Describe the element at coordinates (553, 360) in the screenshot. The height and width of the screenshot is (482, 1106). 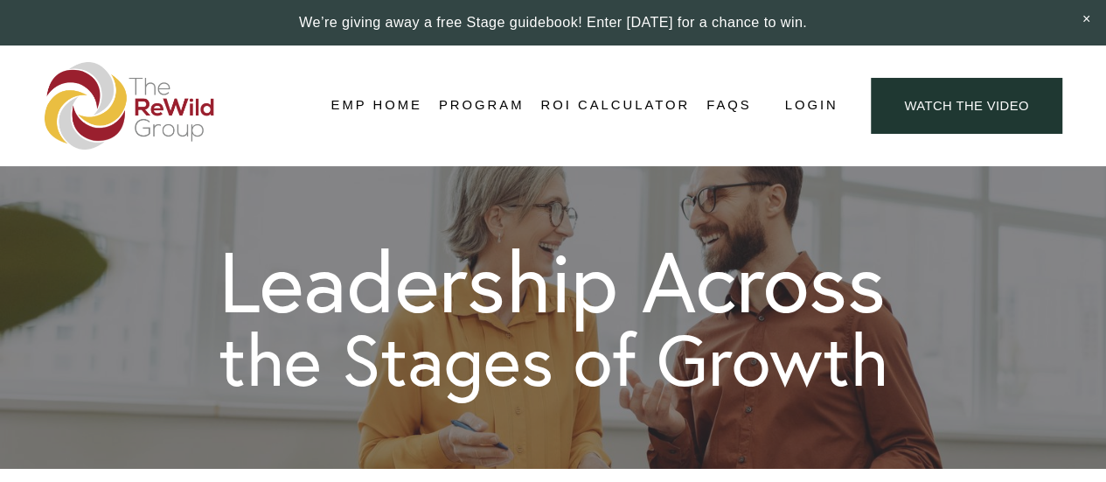
I see `h1: the Stages of Growth` at that location.